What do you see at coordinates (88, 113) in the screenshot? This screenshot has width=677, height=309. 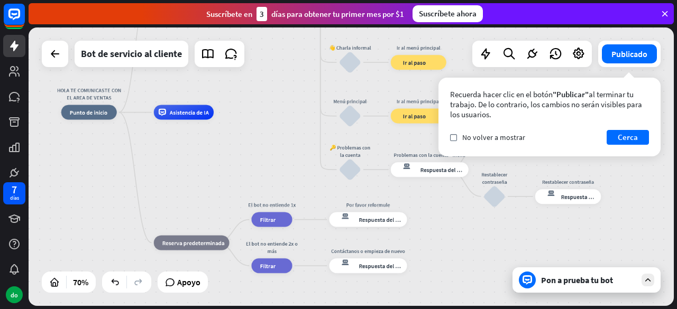 I see `font: Punto de inicio` at bounding box center [88, 113].